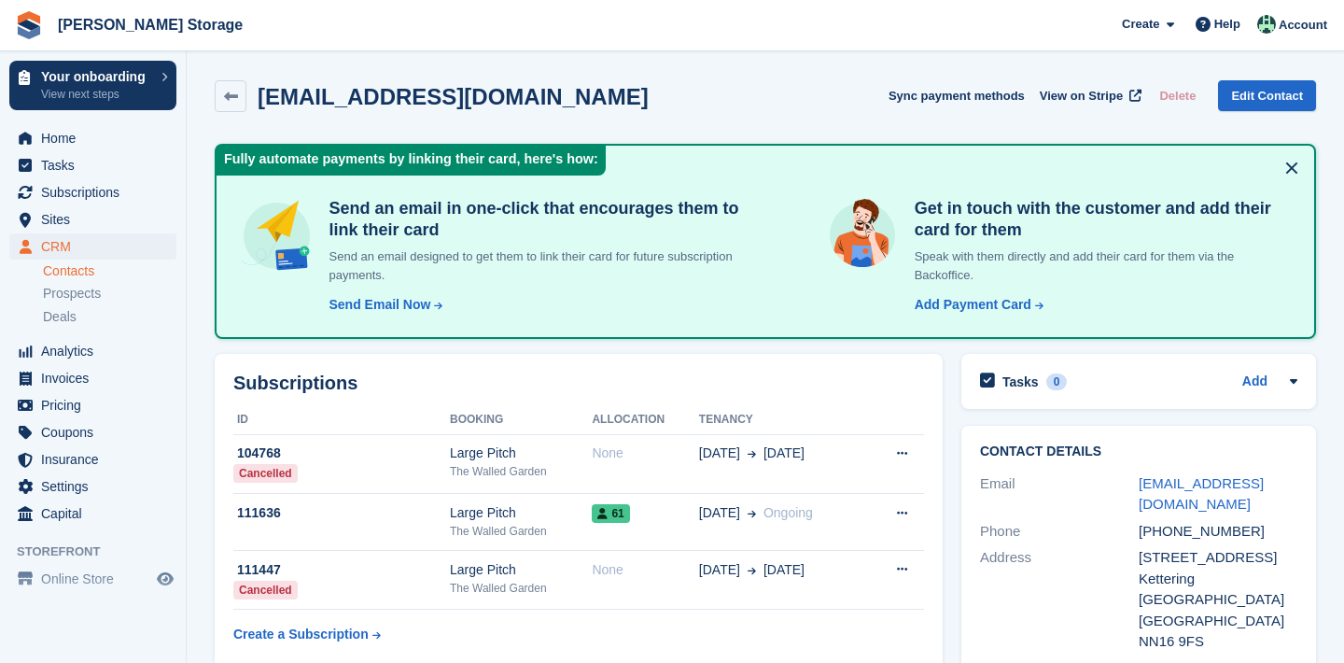  I want to click on img: get-in-touch-e3e95b6451f4e49772a6039d3abdde126589d6f45a760754adfa51be33bf0f70.svg, so click(861, 234).